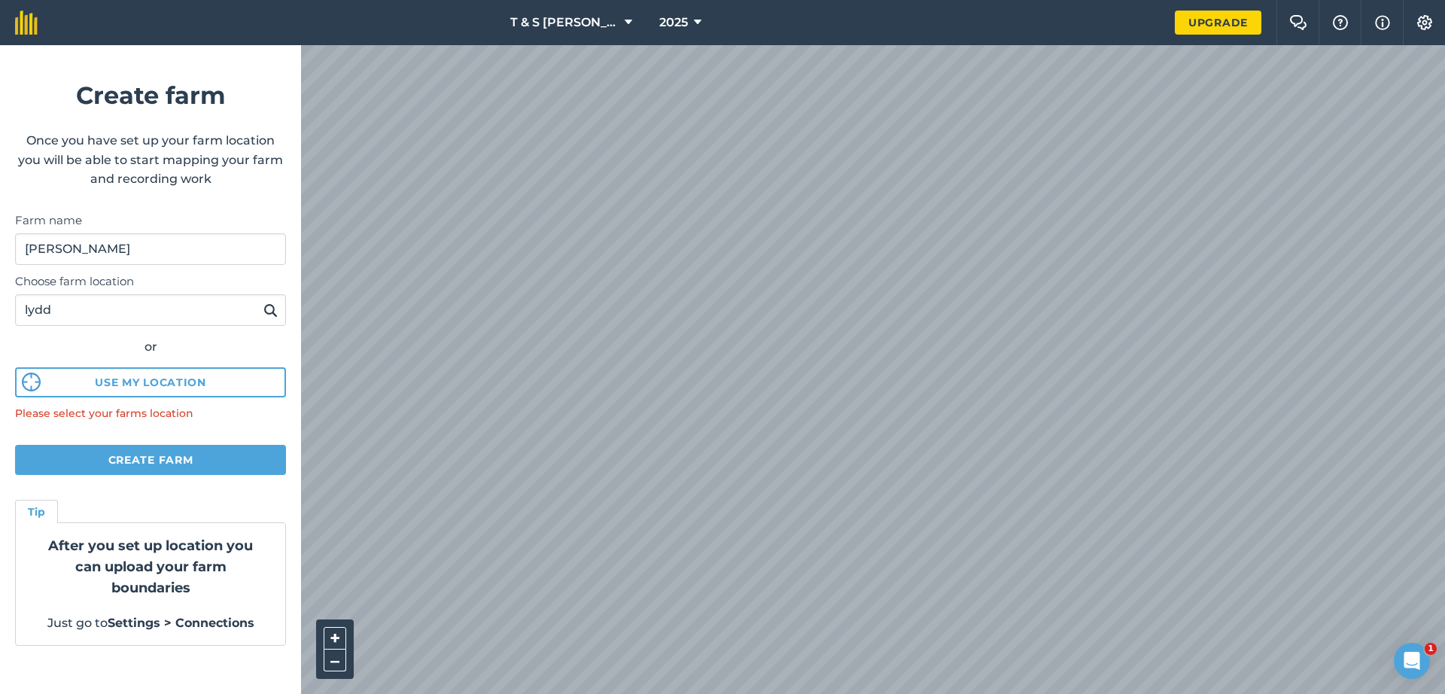 The width and height of the screenshot is (1445, 694). I want to click on h4: Tip, so click(36, 512).